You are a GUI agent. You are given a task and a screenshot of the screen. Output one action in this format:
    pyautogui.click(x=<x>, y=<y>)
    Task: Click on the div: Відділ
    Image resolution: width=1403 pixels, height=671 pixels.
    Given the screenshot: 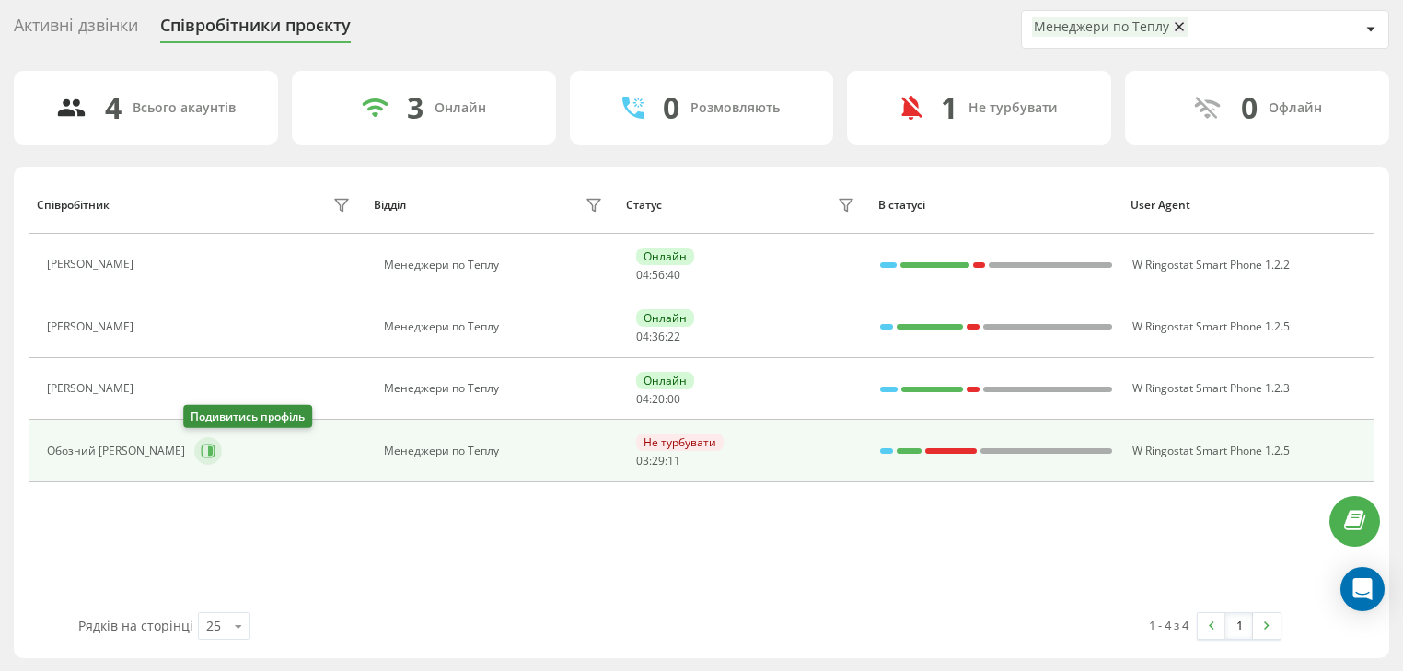 What is the action you would take?
    pyautogui.click(x=389, y=205)
    